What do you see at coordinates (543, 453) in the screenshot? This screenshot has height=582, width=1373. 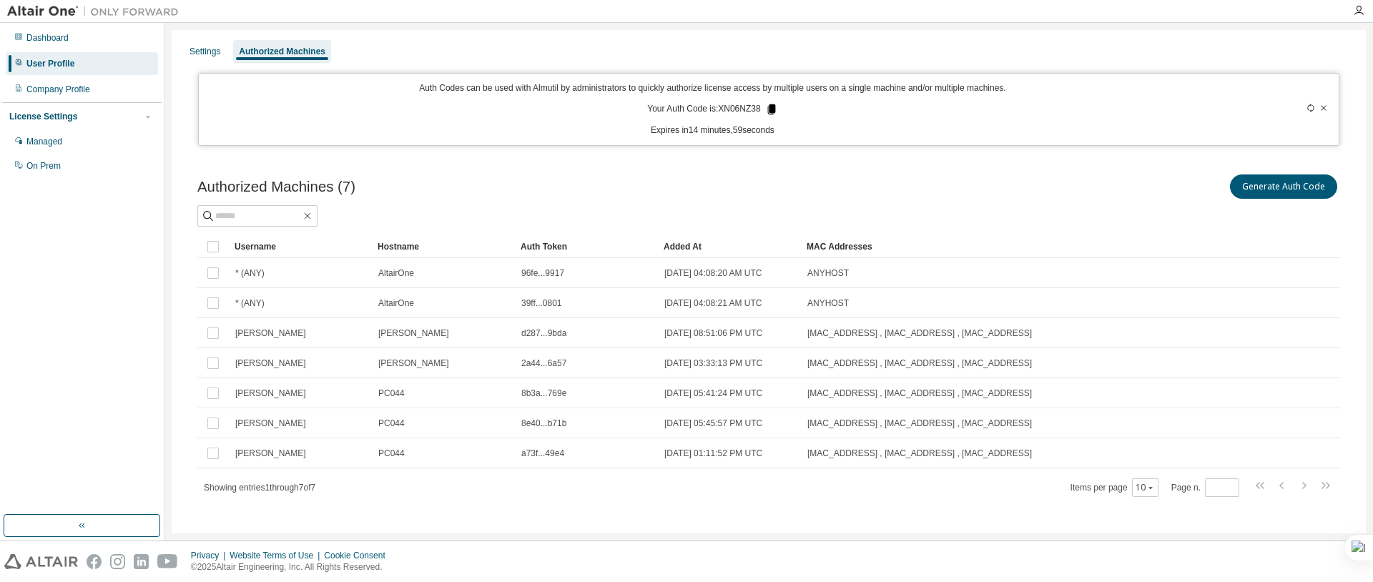 I see `span: a73f...49e4` at bounding box center [543, 453].